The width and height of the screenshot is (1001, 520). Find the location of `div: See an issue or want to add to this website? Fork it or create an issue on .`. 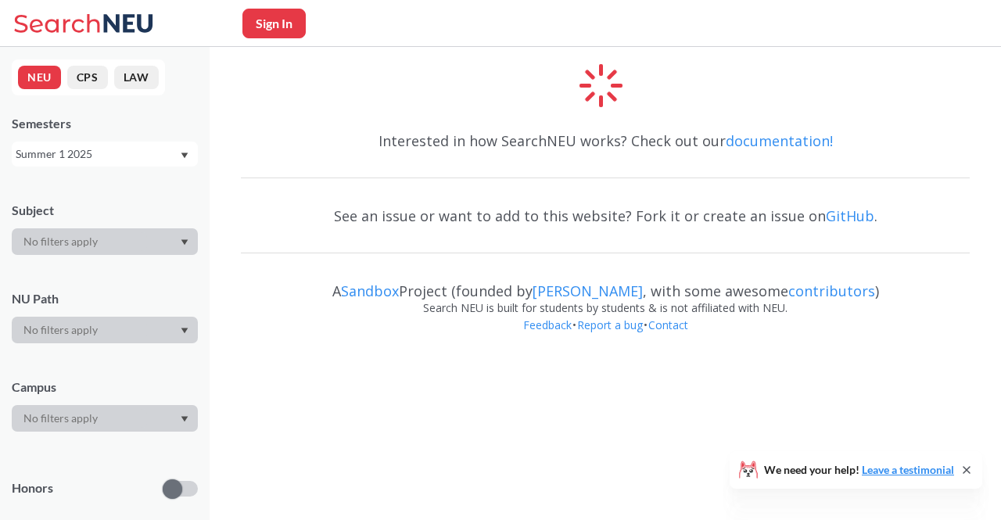

div: See an issue or want to add to this website? Fork it or create an issue on . is located at coordinates (605, 216).